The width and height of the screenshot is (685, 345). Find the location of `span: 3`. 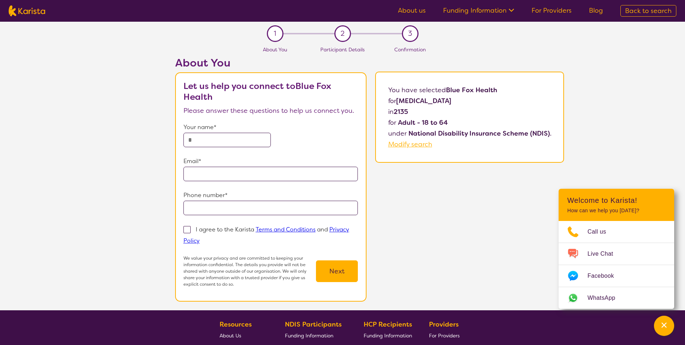

span: 3 is located at coordinates (410, 34).